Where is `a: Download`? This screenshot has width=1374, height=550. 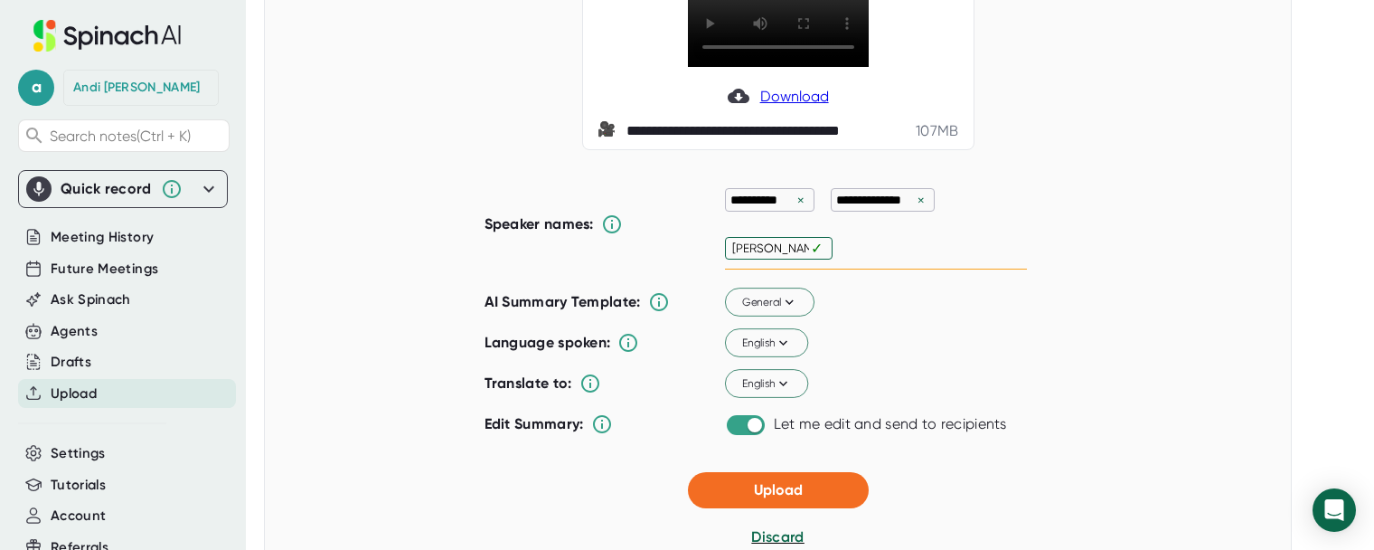 a: Download is located at coordinates (778, 96).